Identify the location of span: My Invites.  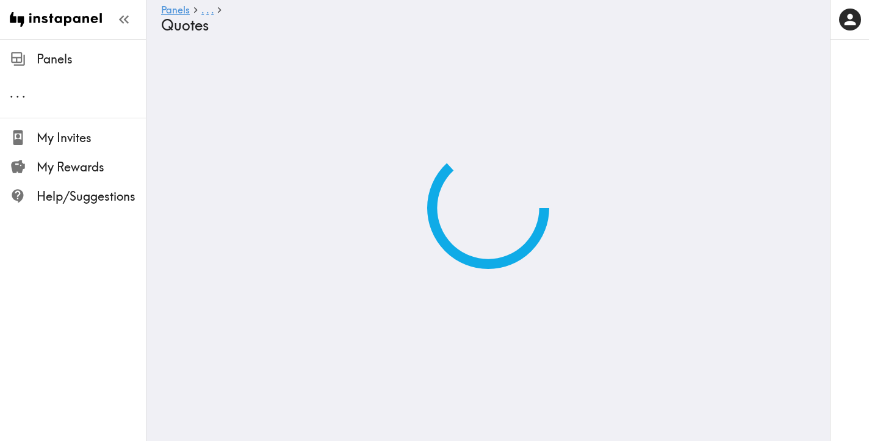
(91, 138).